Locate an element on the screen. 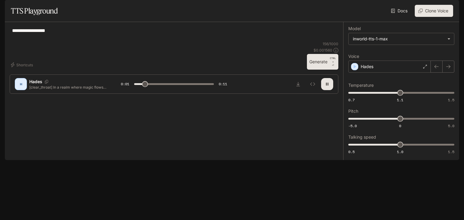 The image size is (464, 220). p: Pitch is located at coordinates (353, 111).